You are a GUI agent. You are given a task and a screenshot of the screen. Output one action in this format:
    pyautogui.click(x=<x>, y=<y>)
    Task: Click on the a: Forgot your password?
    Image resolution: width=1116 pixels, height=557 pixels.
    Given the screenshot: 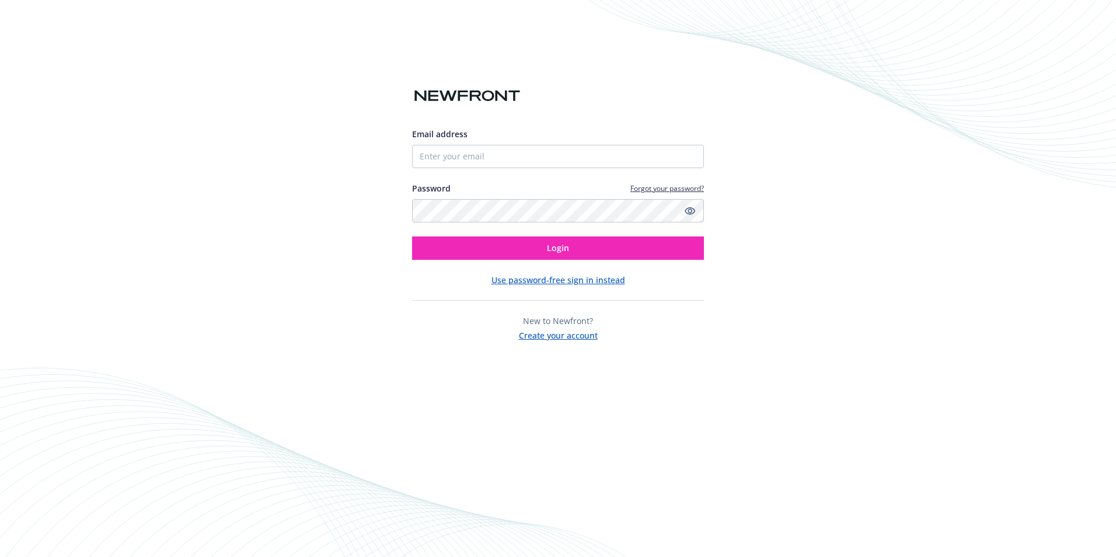 What is the action you would take?
    pyautogui.click(x=667, y=188)
    